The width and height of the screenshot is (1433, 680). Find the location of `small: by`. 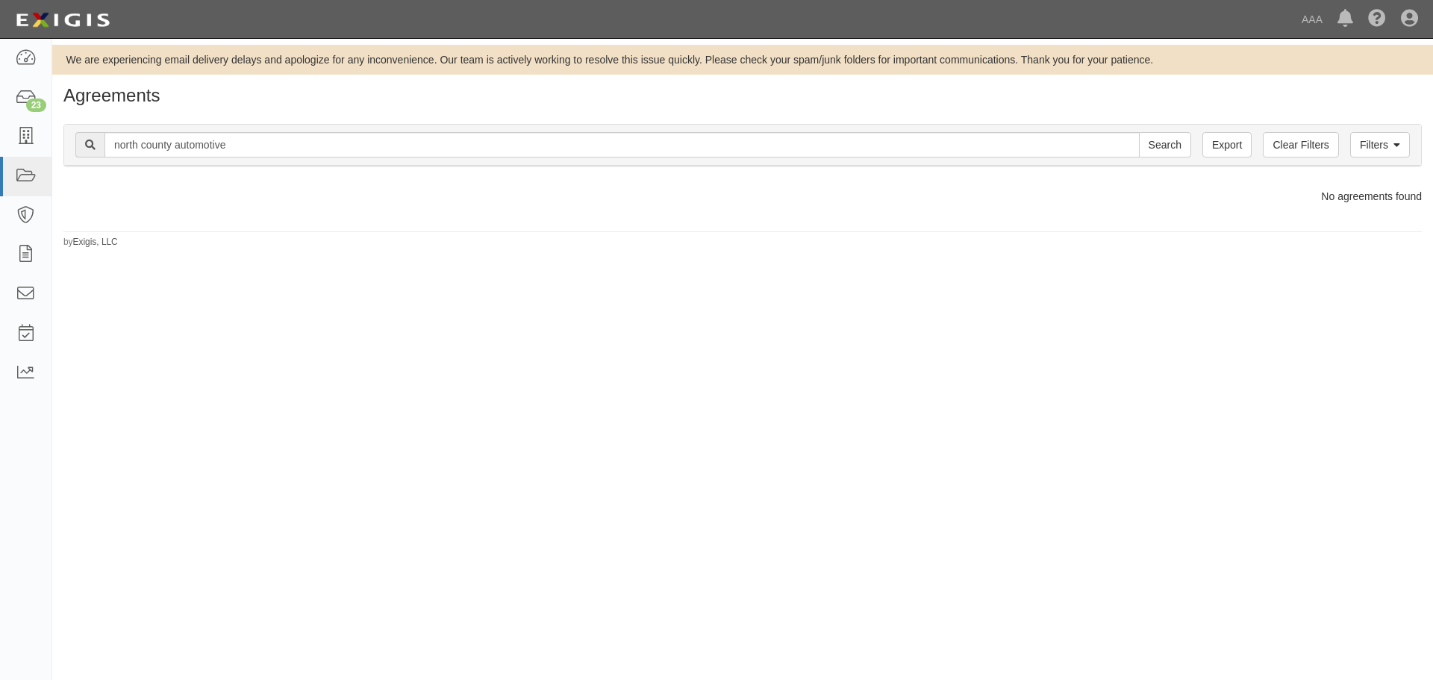

small: by is located at coordinates (90, 242).